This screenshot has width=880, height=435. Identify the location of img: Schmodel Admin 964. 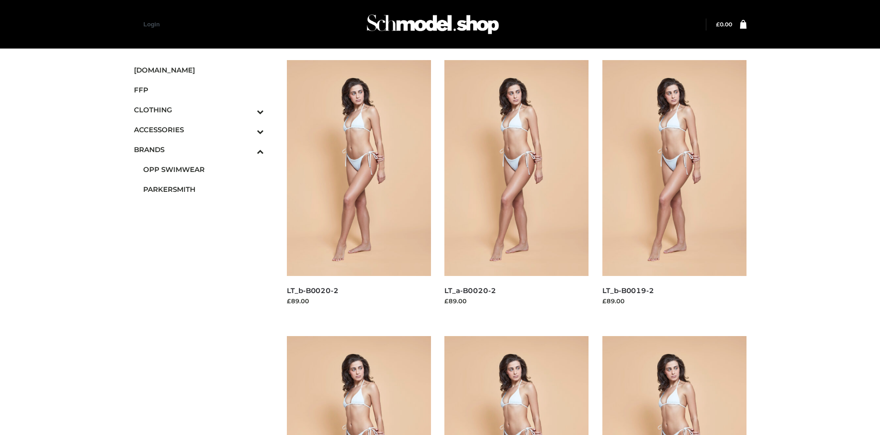
(433, 24).